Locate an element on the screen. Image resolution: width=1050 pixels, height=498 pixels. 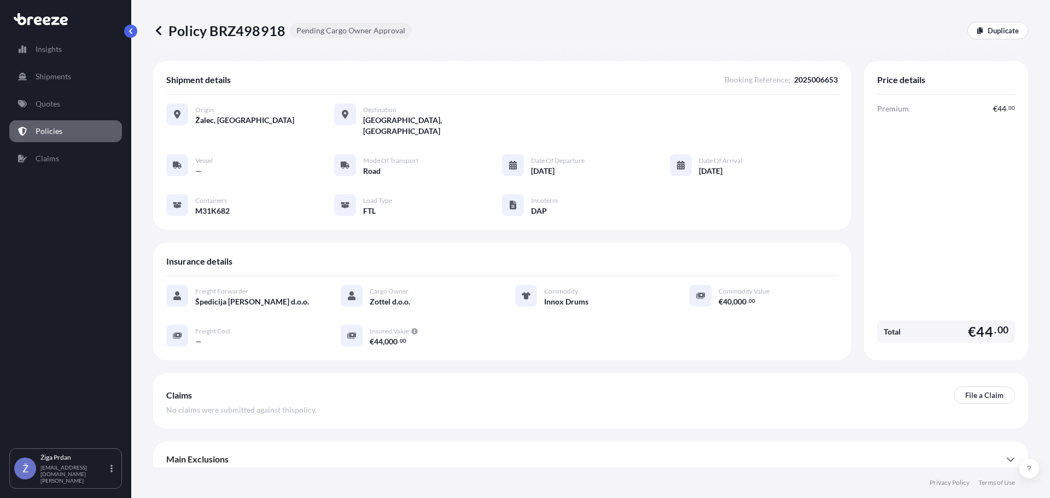
span: Zottel d.o.o. is located at coordinates (390, 302).